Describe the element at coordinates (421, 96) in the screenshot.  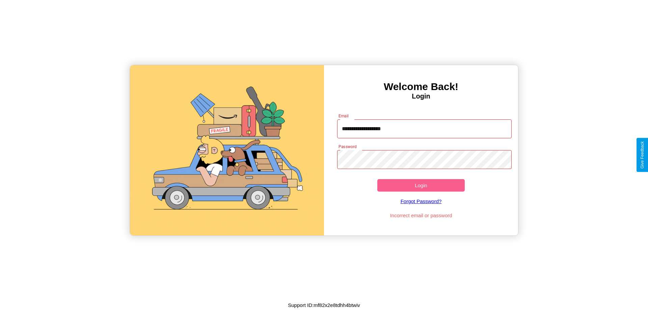
I see `h4: Login` at that location.